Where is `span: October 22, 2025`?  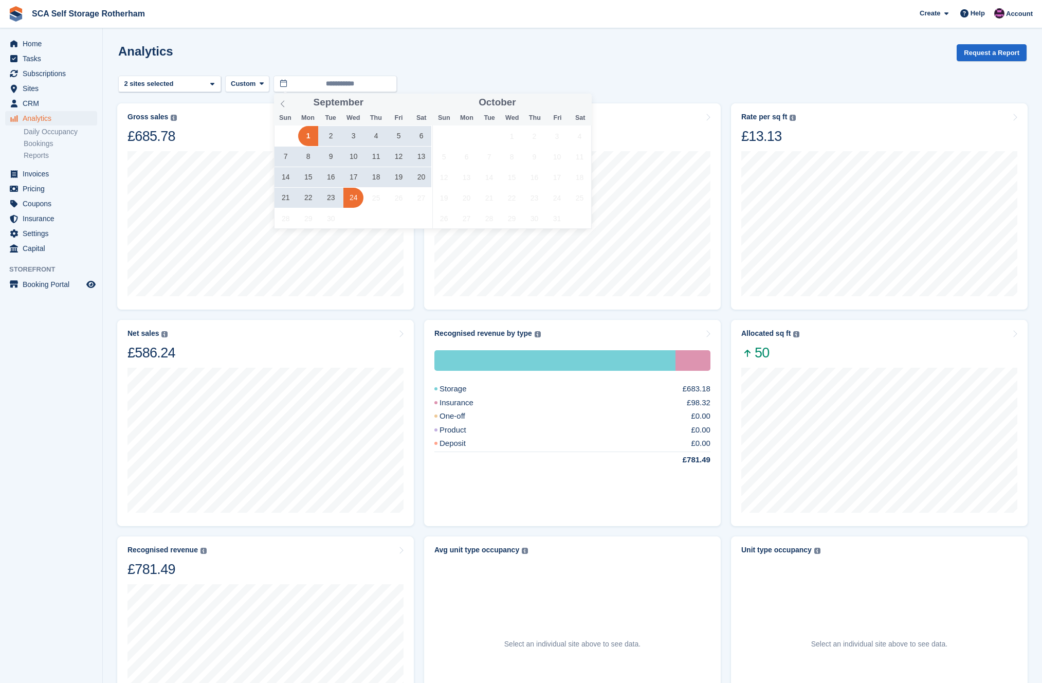 span: October 22, 2025 is located at coordinates (512, 197).